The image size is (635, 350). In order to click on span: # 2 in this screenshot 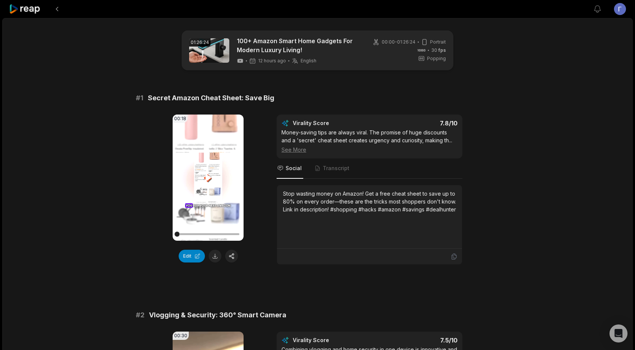, I will do `click(140, 315)`.